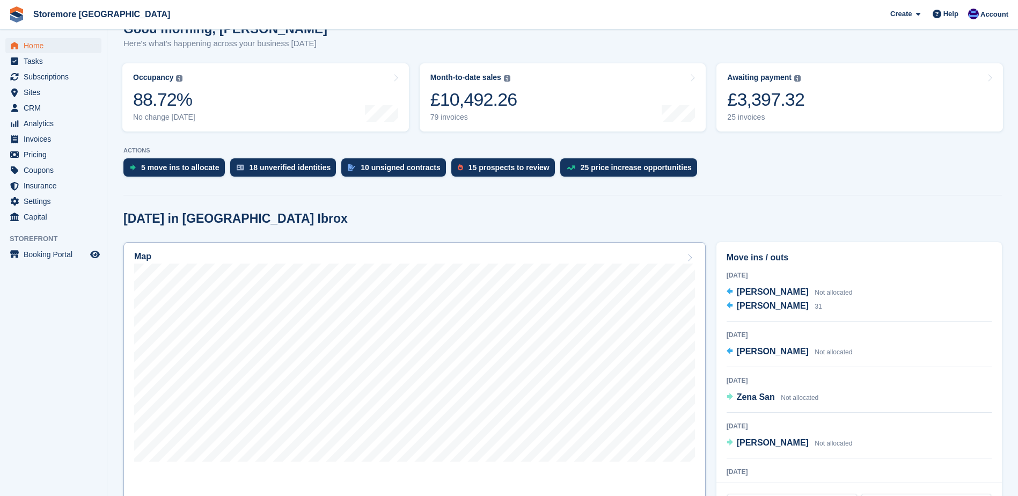 The width and height of the screenshot is (1018, 496). I want to click on h2: Map, so click(143, 256).